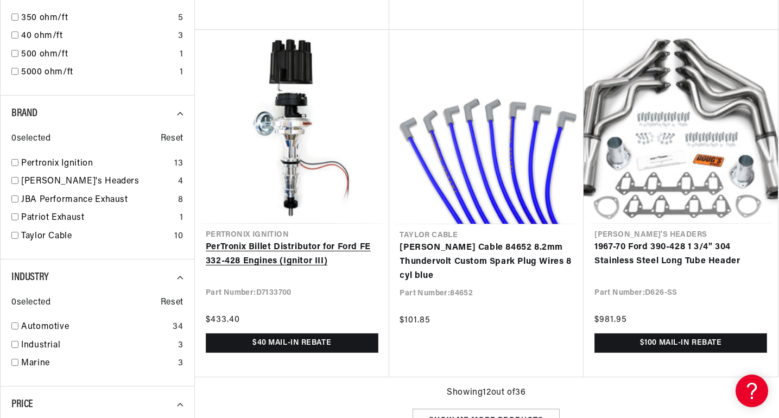 The width and height of the screenshot is (779, 418). Describe the element at coordinates (94, 327) in the screenshot. I see `a: Automotive` at that location.